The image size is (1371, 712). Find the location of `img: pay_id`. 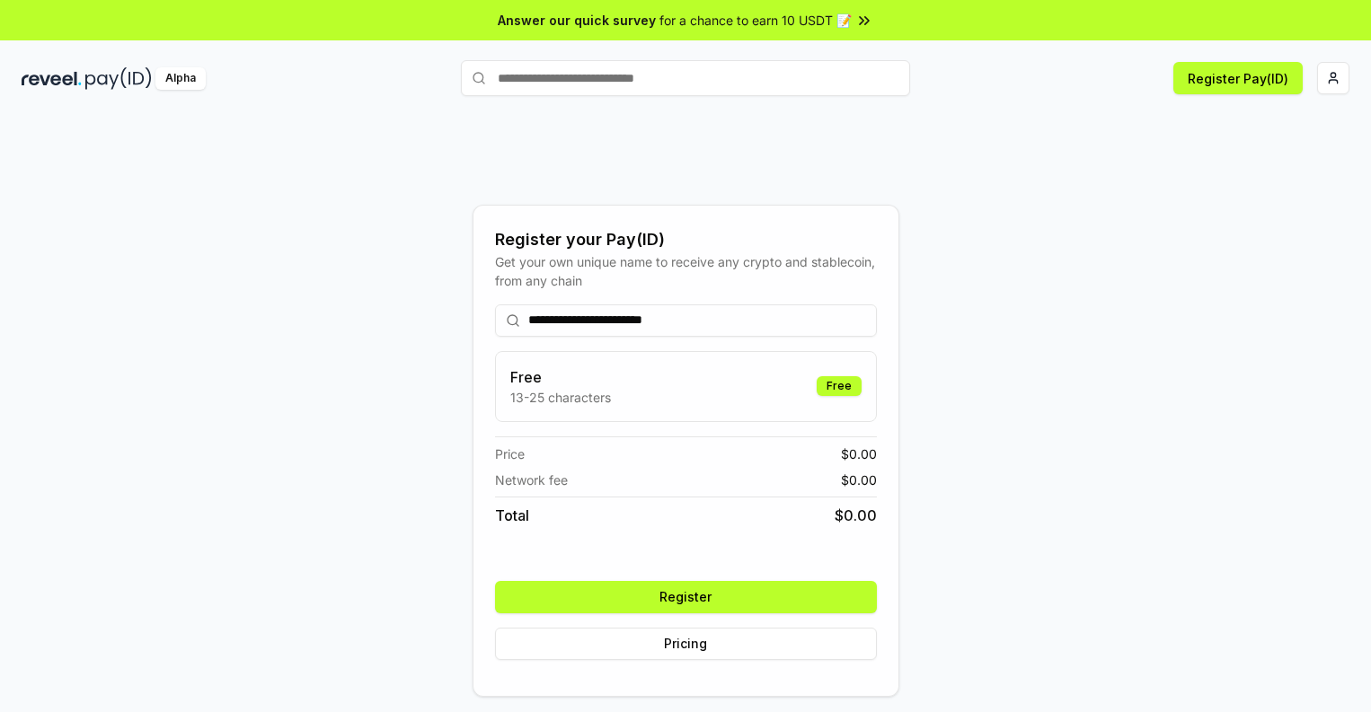

img: pay_id is located at coordinates (119, 78).